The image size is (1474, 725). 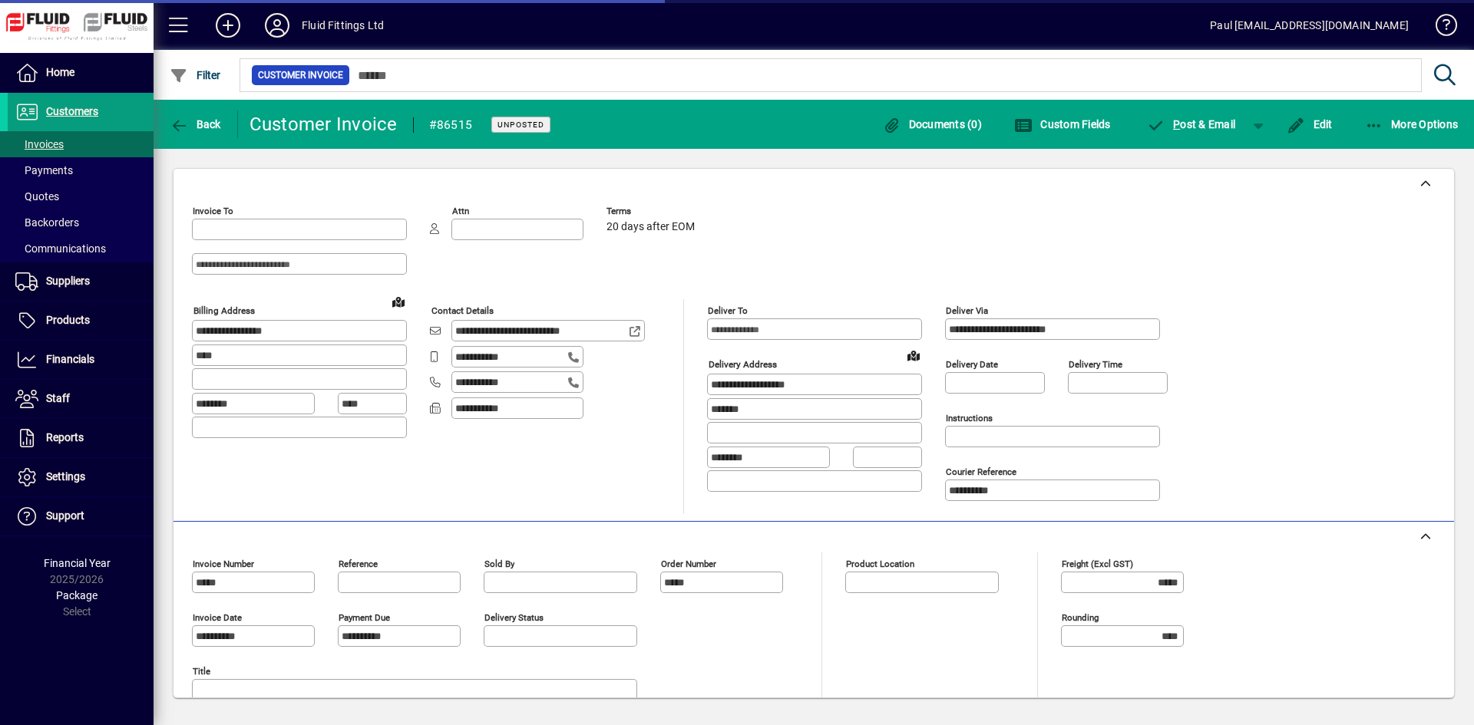 I want to click on span: Documents (0), so click(x=932, y=124).